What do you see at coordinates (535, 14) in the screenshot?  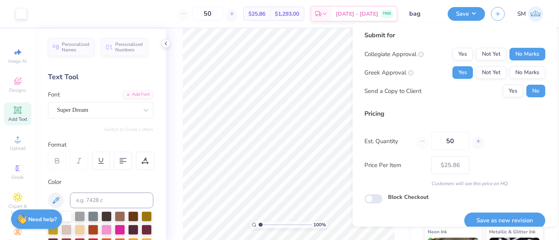 I see `img: Shruthi Mohan` at bounding box center [535, 14].